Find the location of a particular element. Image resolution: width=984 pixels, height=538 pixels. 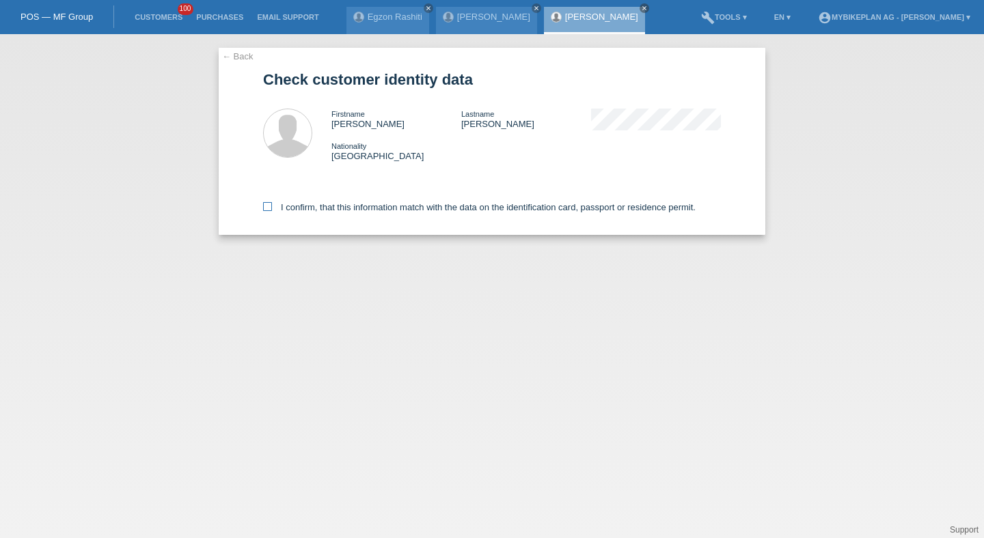

i: build is located at coordinates (708, 18).